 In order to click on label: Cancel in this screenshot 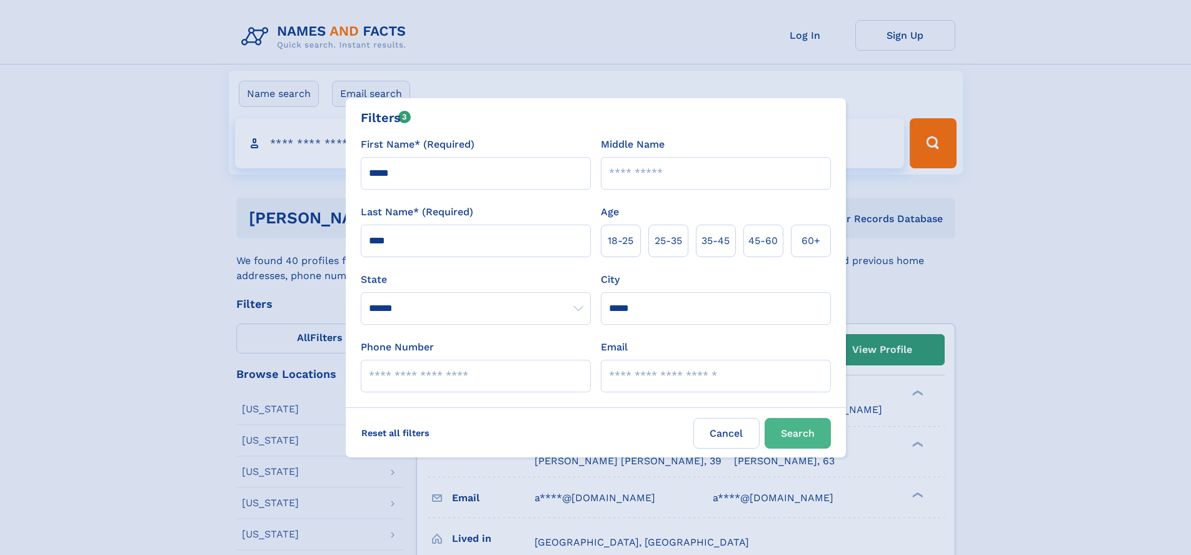, I will do `click(727, 433)`.